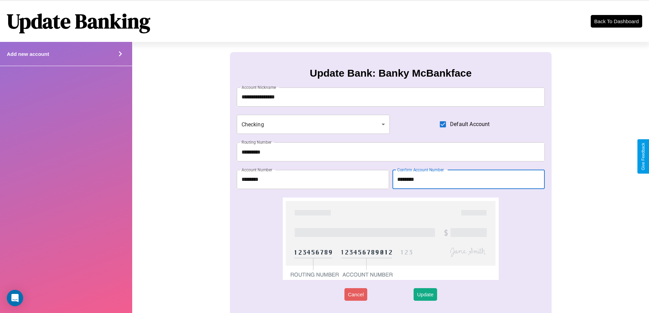  What do you see at coordinates (469, 124) in the screenshot?
I see `span: Default Account` at bounding box center [469, 124].